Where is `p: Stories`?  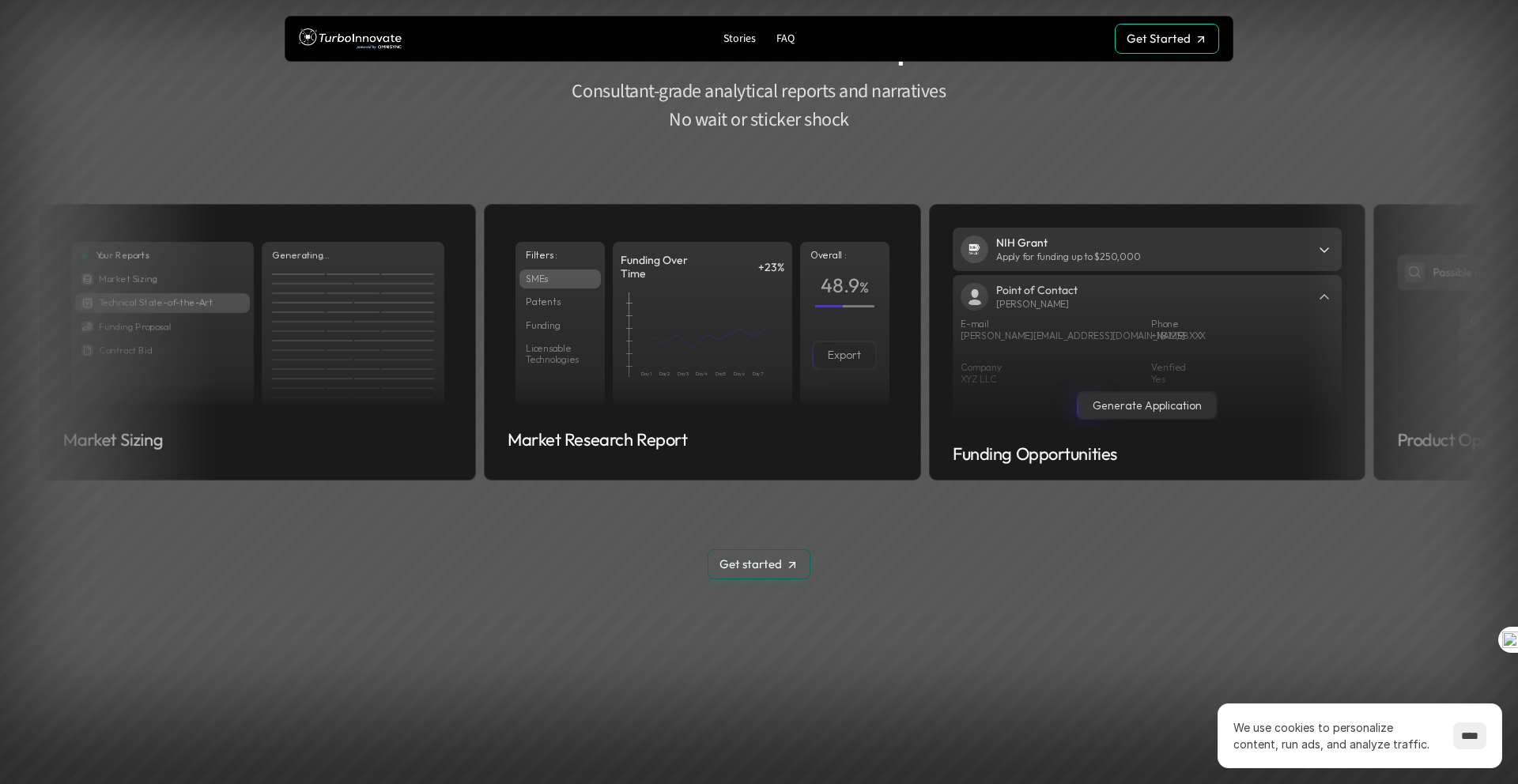
p: Stories is located at coordinates (740, 39).